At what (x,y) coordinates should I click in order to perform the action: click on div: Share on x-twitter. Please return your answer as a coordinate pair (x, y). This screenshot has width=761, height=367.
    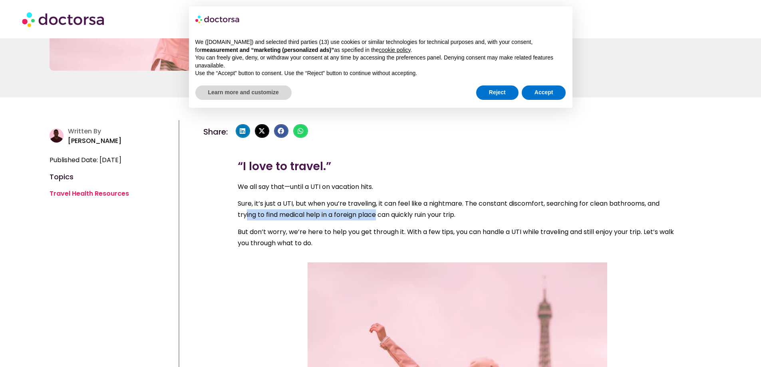
    Looking at the image, I should click on (262, 131).